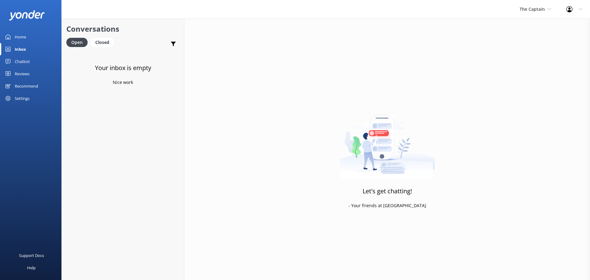 This screenshot has width=590, height=280. What do you see at coordinates (123, 29) in the screenshot?
I see `h2: Conversations` at bounding box center [123, 29].